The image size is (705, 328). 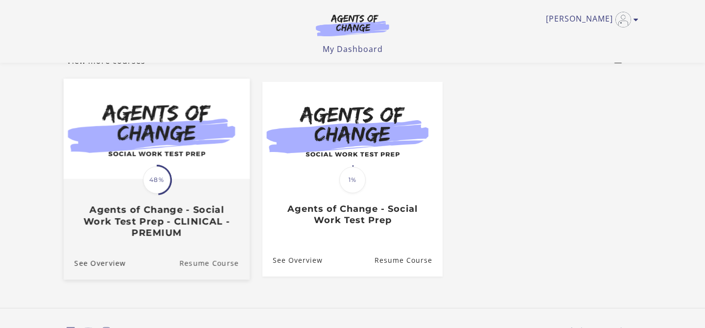 I want to click on a: Agents of Change - Social Work Test Prep - CLINICAL - PREMIUM: See Overview, so click(x=95, y=263).